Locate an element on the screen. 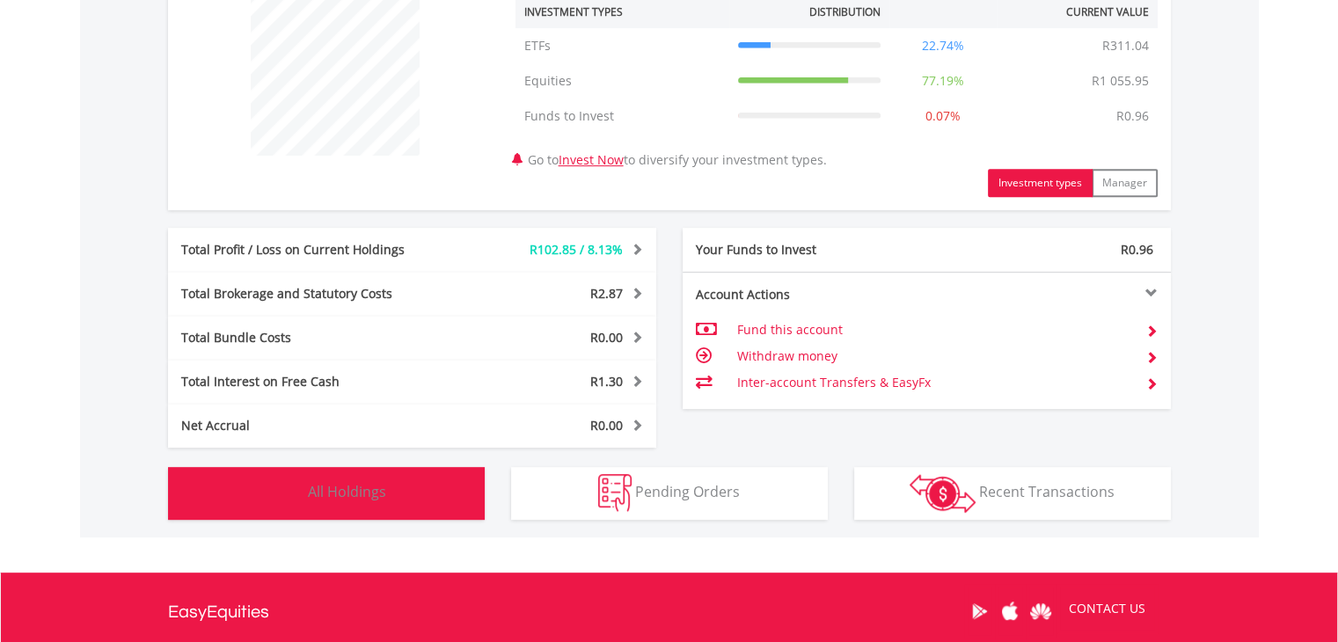  td: Withdraw money is located at coordinates (933, 356).